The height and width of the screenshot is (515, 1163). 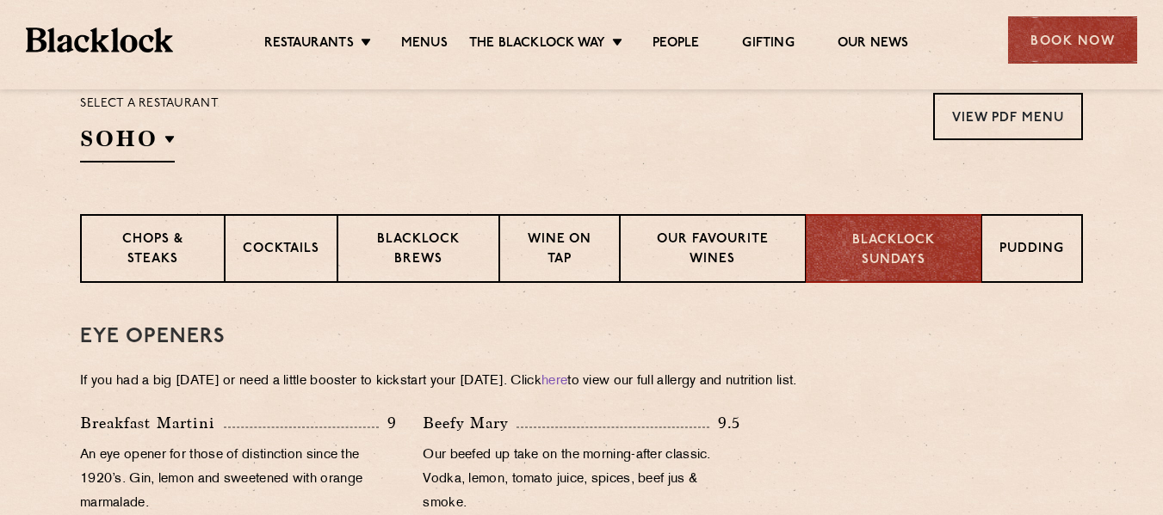 What do you see at coordinates (387, 423) in the screenshot?
I see `p: 9` at bounding box center [387, 423].